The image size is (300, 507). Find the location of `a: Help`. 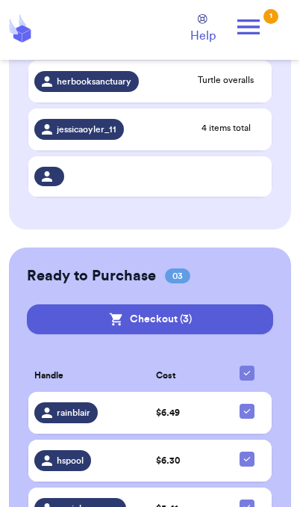

a: Help is located at coordinates (203, 29).